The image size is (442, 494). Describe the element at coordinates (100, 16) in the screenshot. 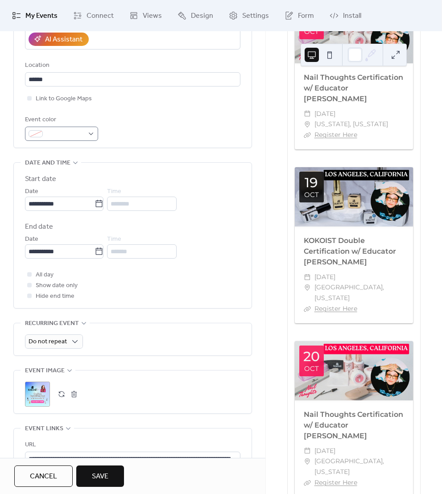

I see `span: Connect` at that location.